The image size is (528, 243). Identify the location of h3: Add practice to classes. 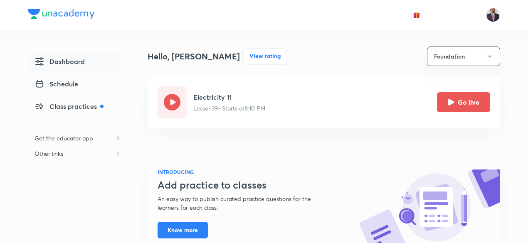
(244, 185).